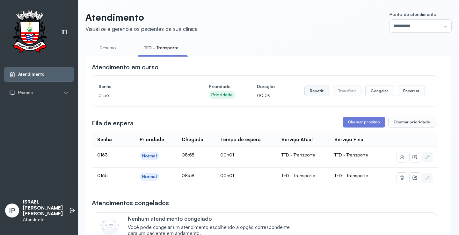 The height and width of the screenshot is (235, 459). I want to click on div: Tempo de espera, so click(240, 140).